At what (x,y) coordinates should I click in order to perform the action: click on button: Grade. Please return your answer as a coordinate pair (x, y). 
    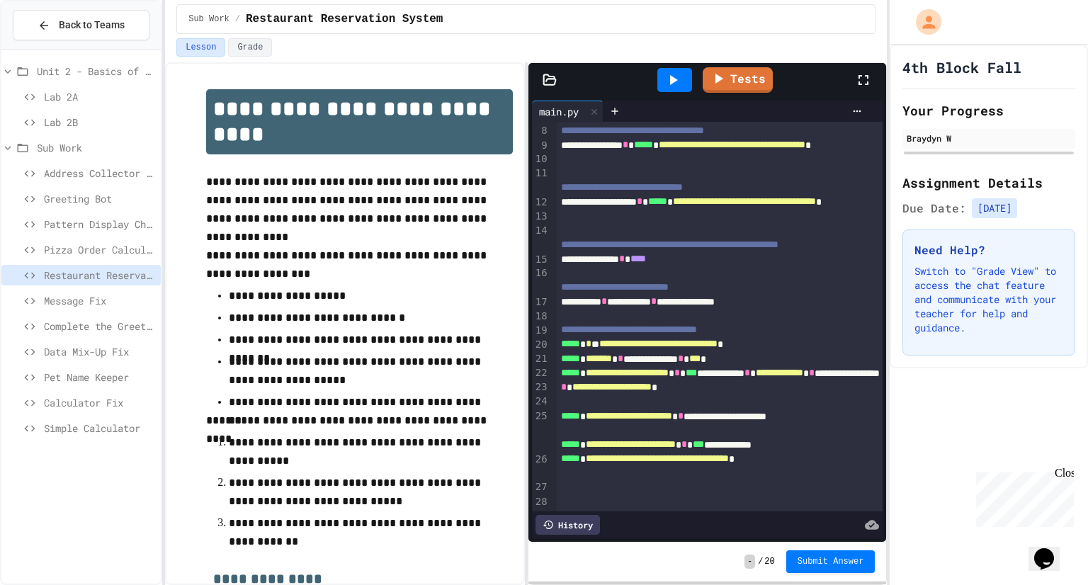
    Looking at the image, I should click on (250, 47).